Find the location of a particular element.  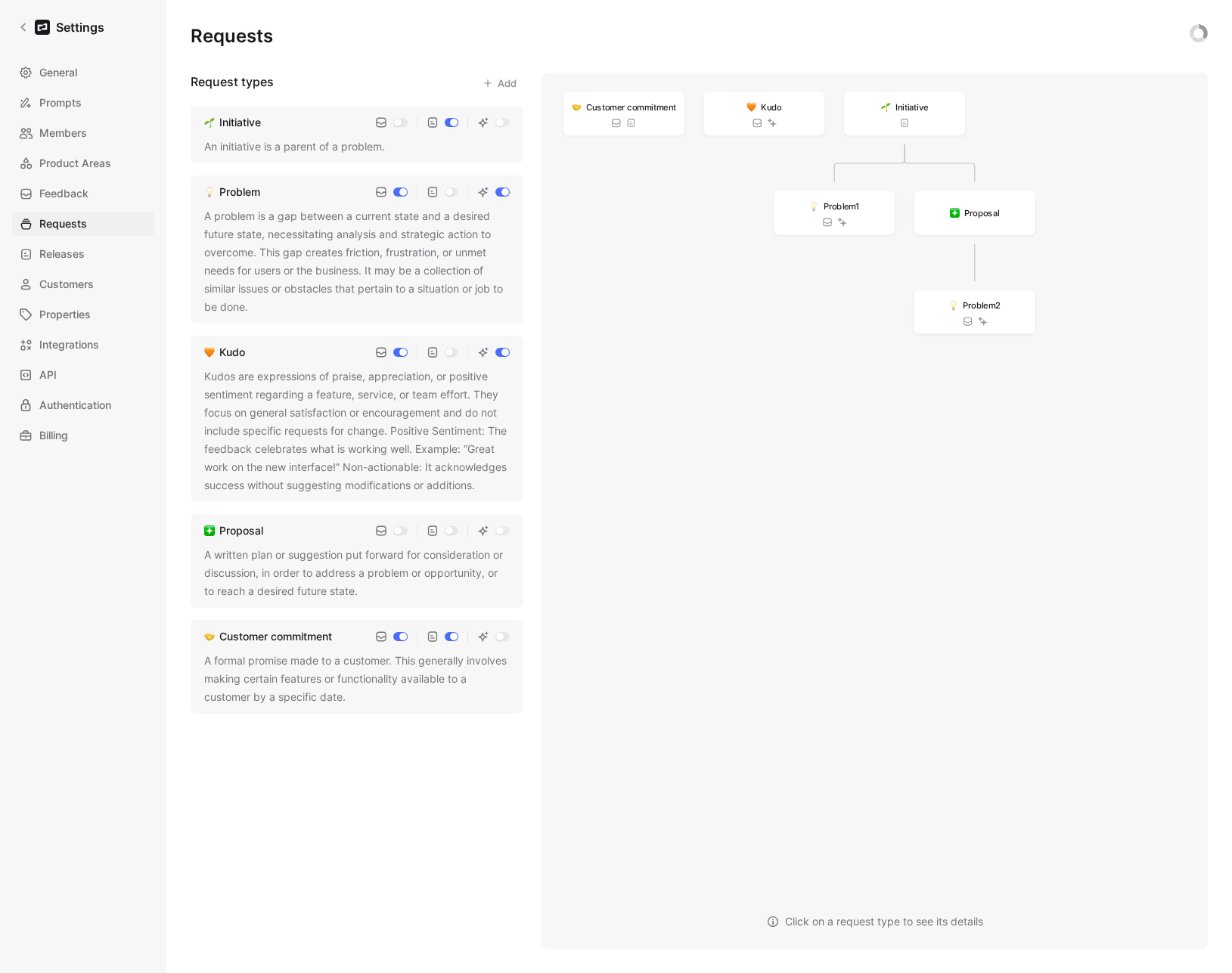

a: Product Areas is located at coordinates (83, 163).